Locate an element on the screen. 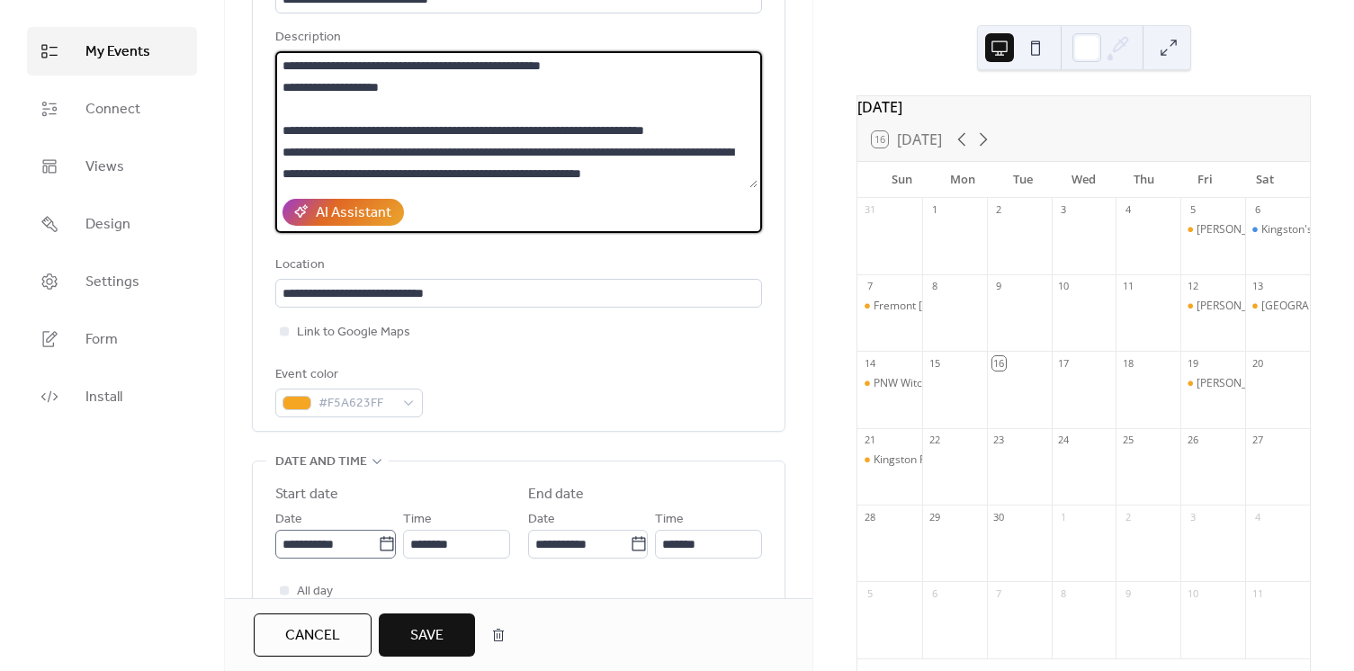 Image resolution: width=1354 pixels, height=671 pixels. div: Mon is located at coordinates (962, 180).